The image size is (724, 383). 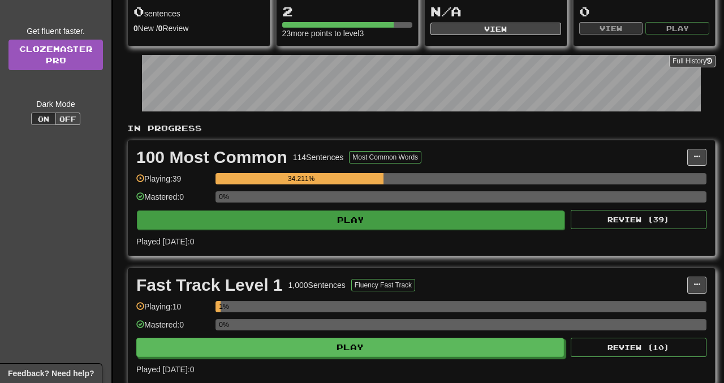 What do you see at coordinates (445, 11) in the screenshot?
I see `span: N/A` at bounding box center [445, 11].